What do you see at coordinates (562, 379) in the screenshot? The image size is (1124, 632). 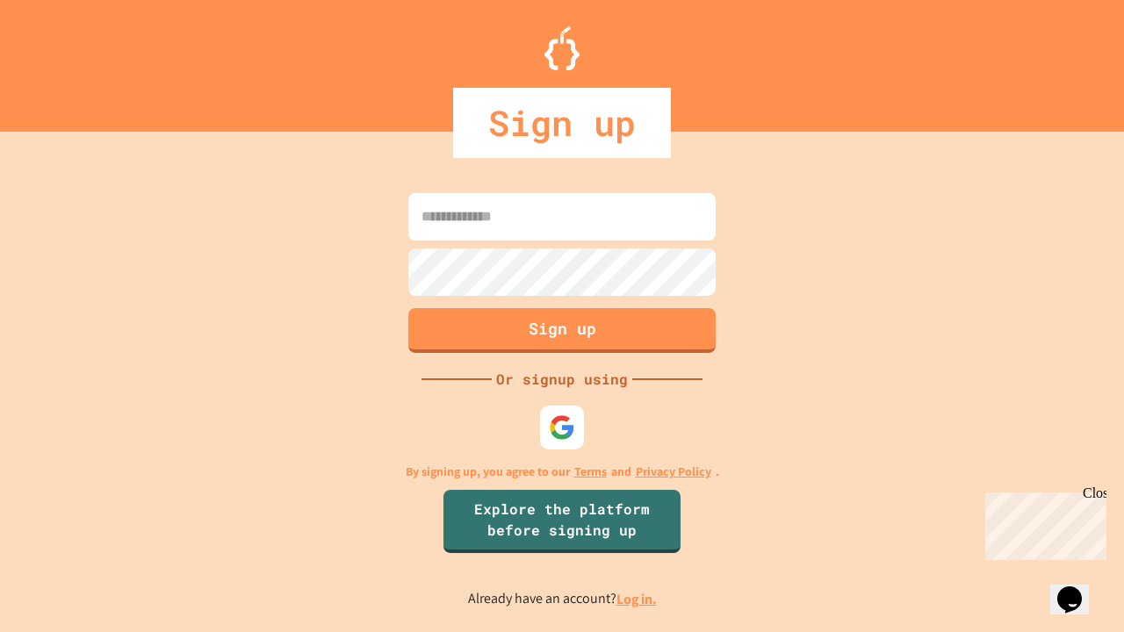 I see `div: Or signup using` at bounding box center [562, 379].